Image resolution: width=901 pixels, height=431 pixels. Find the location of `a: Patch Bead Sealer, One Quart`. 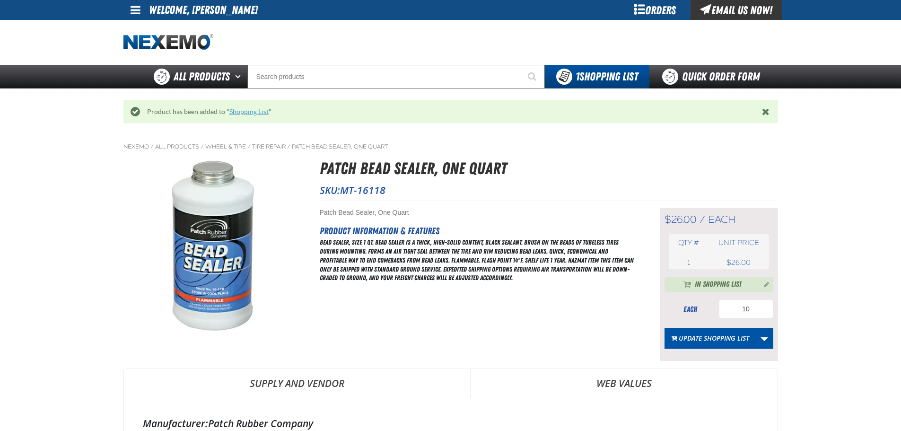

a: Patch Bead Sealer, One Quart is located at coordinates (340, 147).